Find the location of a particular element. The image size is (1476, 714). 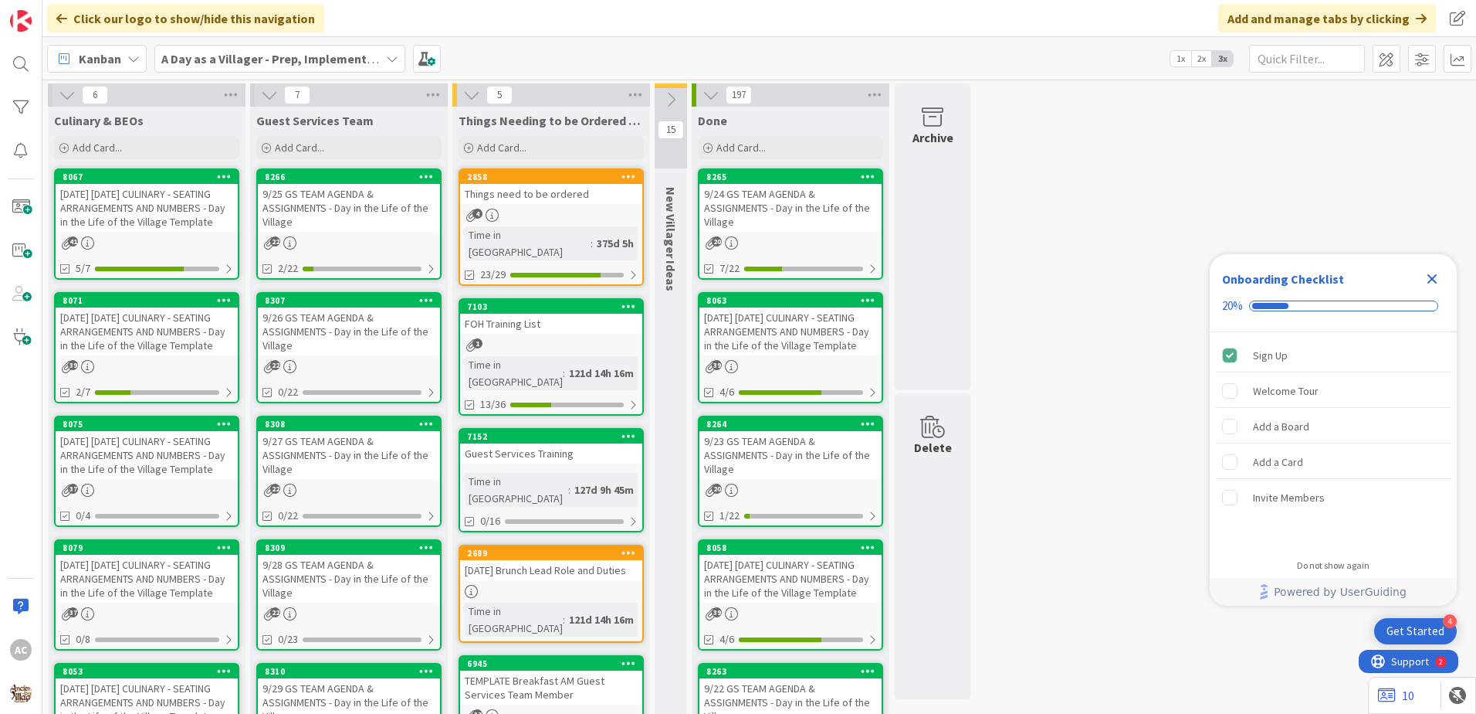

div: Add a Board is incomplete. is located at coordinates (1334, 426).